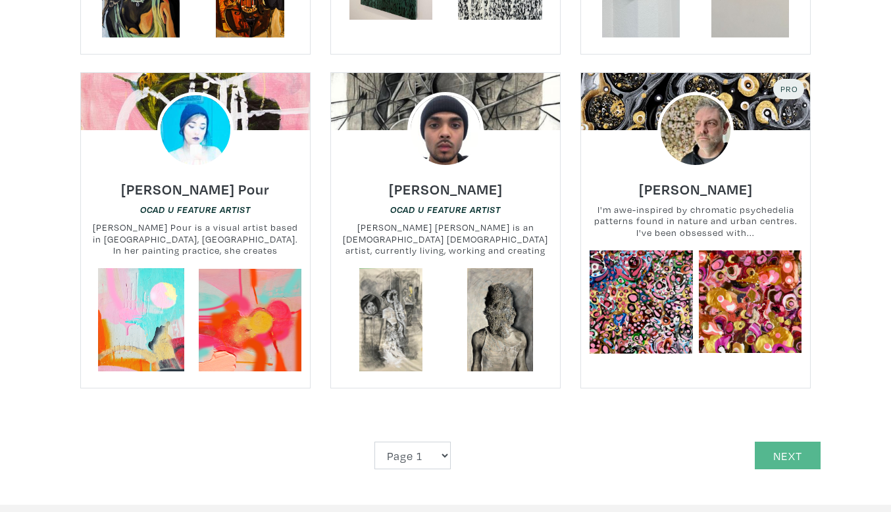 Image resolution: width=891 pixels, height=512 pixels. Describe the element at coordinates (695, 221) in the screenshot. I see `small: I'm awe-inspired by chromatic psychedelia patterns found in nature and urban centres. I've been o...` at that location.